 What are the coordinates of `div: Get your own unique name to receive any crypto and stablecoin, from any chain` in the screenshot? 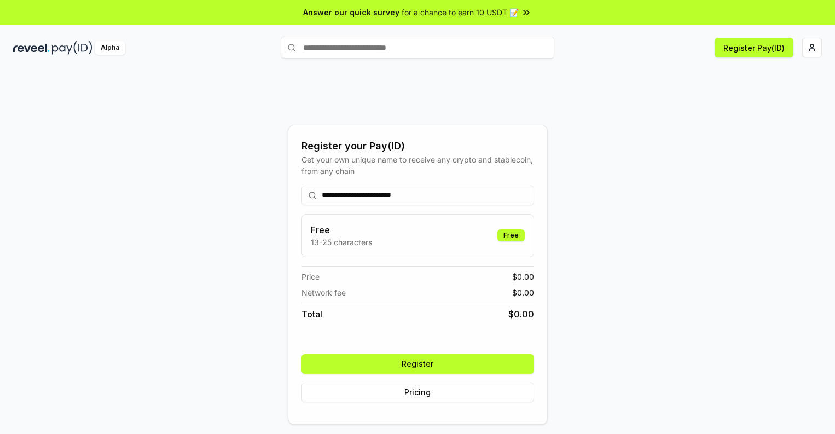 It's located at (417, 165).